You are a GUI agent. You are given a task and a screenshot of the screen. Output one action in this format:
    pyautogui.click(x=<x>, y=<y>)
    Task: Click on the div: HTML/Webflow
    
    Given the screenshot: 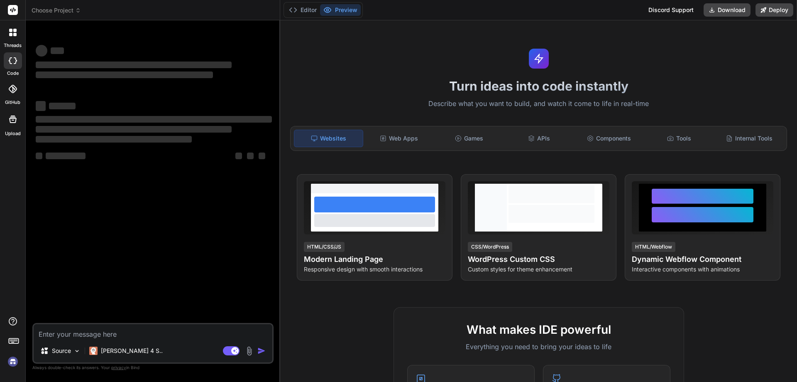 What is the action you would take?
    pyautogui.click(x=654, y=247)
    